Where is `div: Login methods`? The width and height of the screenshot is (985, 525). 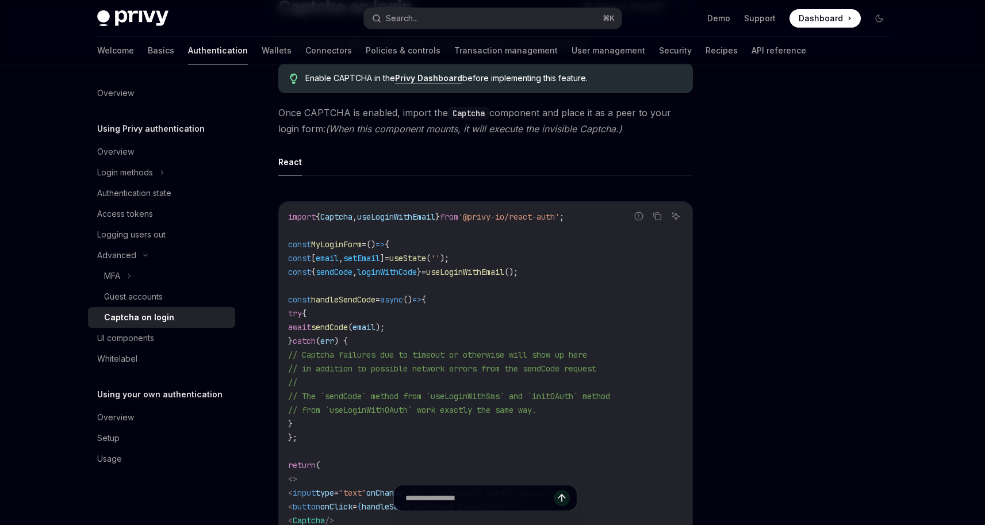 div: Login methods is located at coordinates (125, 172).